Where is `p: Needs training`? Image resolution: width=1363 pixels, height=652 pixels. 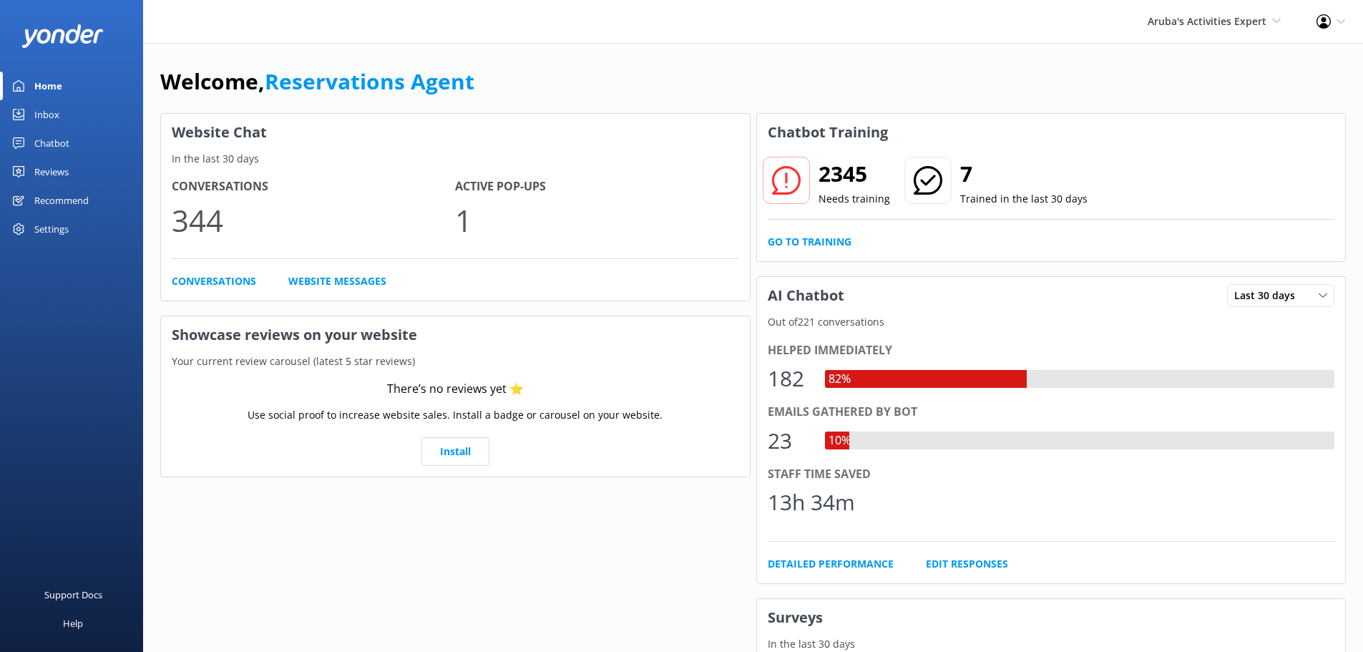 p: Needs training is located at coordinates (854, 199).